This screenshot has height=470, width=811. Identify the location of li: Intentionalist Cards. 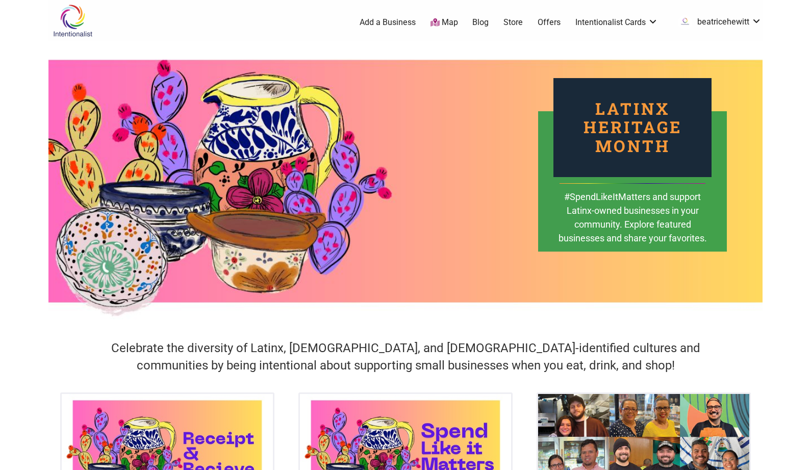
(617, 22).